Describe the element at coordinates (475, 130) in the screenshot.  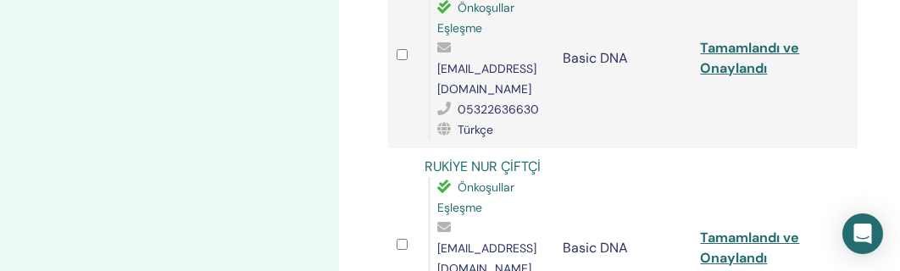
I see `span: Türkçe` at that location.